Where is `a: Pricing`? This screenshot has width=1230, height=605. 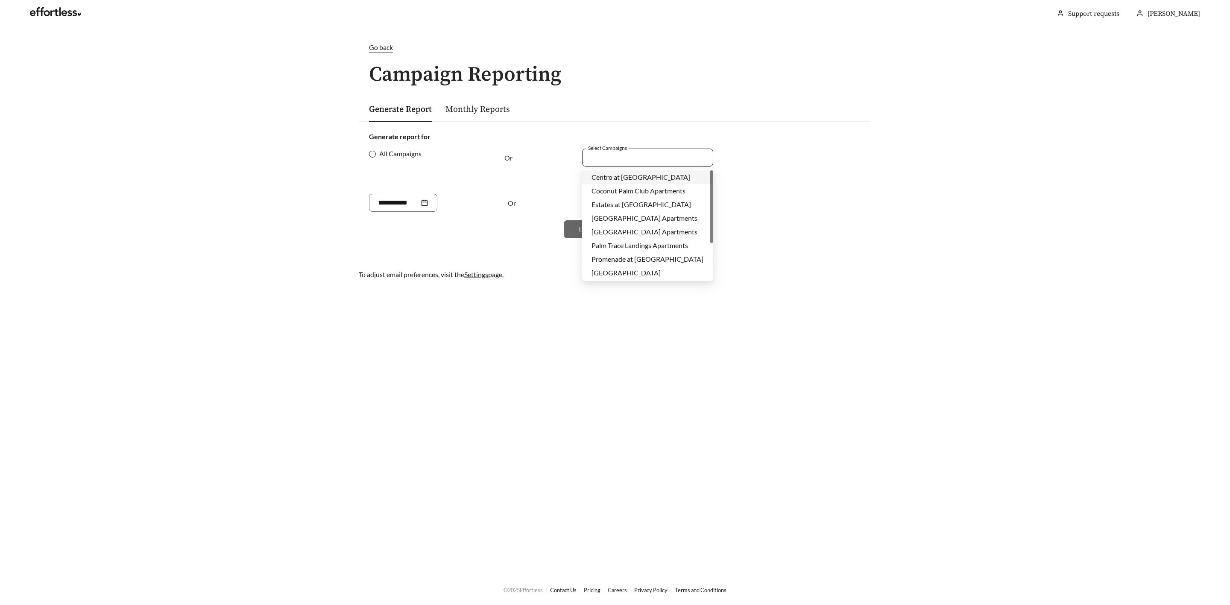
a: Pricing is located at coordinates (592, 590).